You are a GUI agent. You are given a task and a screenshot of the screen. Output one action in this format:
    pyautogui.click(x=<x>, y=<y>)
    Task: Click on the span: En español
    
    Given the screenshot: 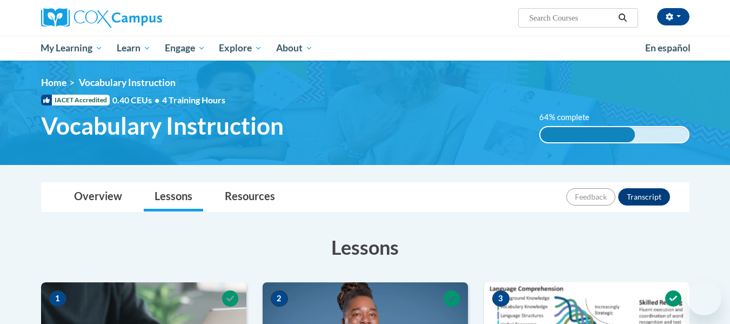 What is the action you would take?
    pyautogui.click(x=668, y=48)
    